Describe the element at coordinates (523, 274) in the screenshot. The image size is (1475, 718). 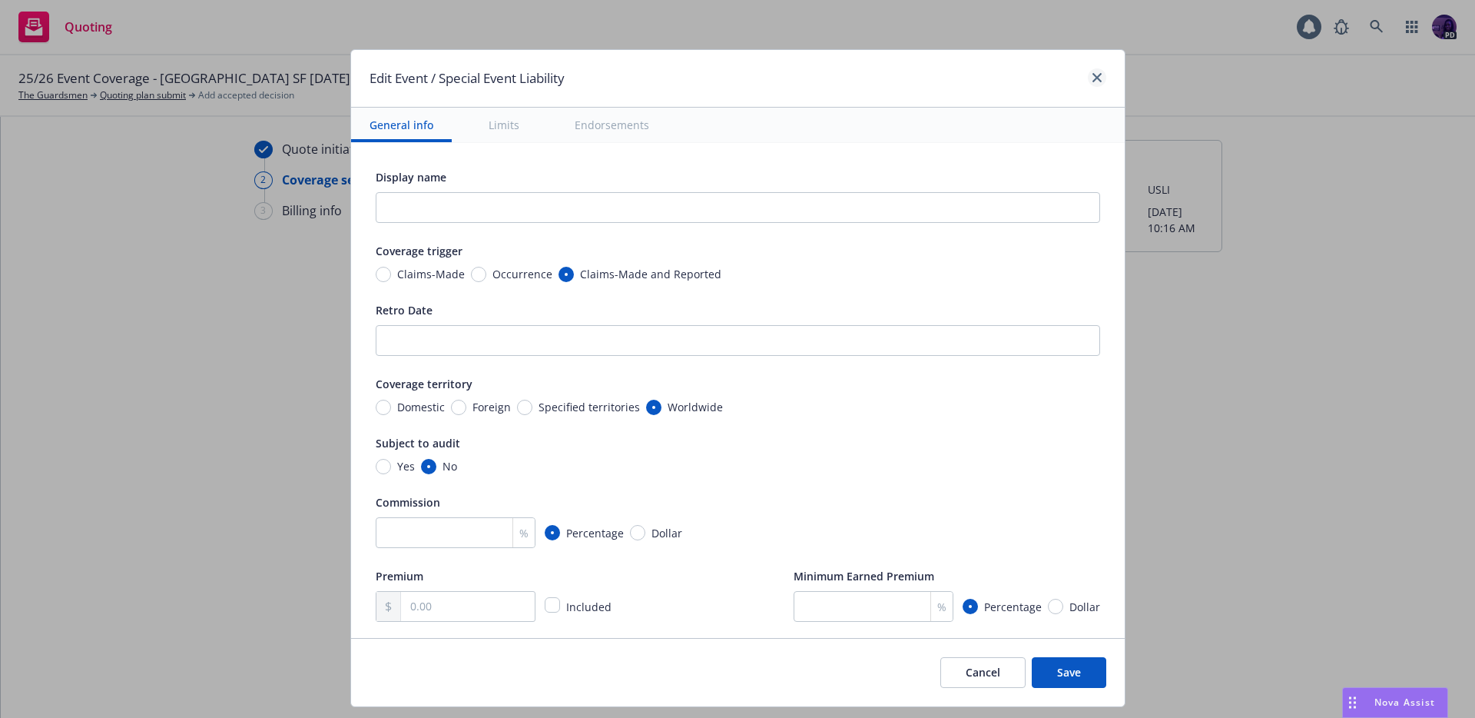
I see `span: Occurrence` at that location.